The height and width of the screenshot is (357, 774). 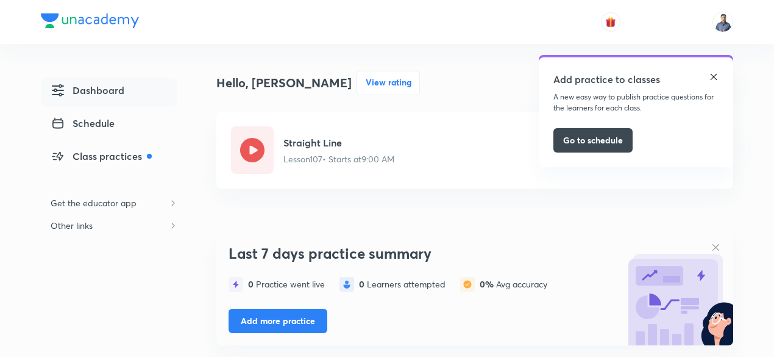 What do you see at coordinates (339, 143) in the screenshot?
I see `h5: Straight Line` at bounding box center [339, 143].